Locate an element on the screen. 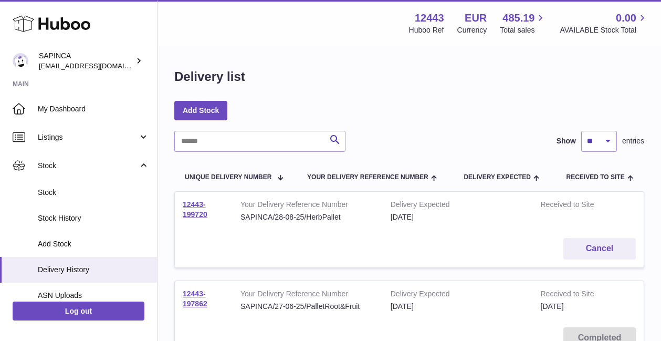 The width and height of the screenshot is (661, 341). strong: 12443 is located at coordinates (430, 18).